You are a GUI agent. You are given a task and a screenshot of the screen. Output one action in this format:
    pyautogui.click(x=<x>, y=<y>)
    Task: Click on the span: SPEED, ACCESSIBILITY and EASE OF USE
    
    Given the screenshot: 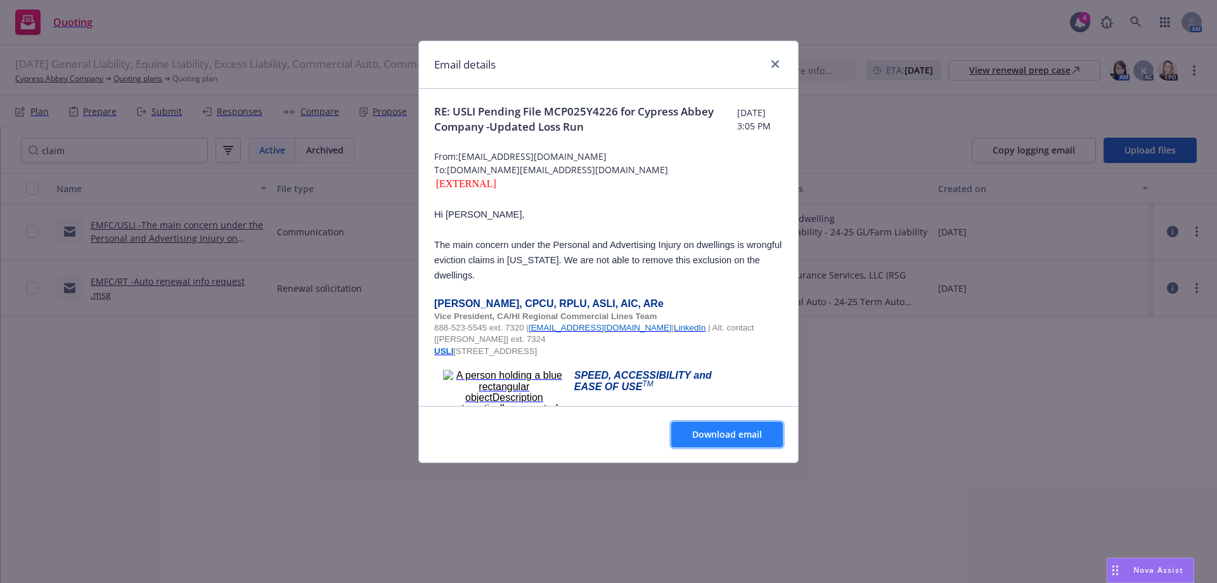 What is the action you would take?
    pyautogui.click(x=643, y=380)
    